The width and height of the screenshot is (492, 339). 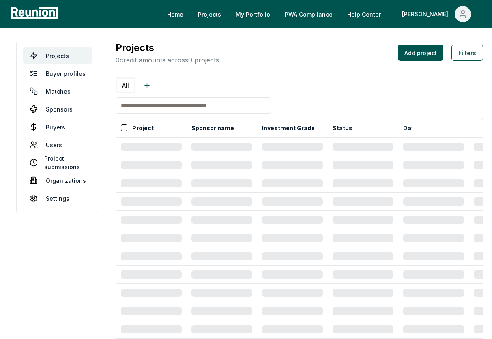 I want to click on button: Project, so click(x=143, y=128).